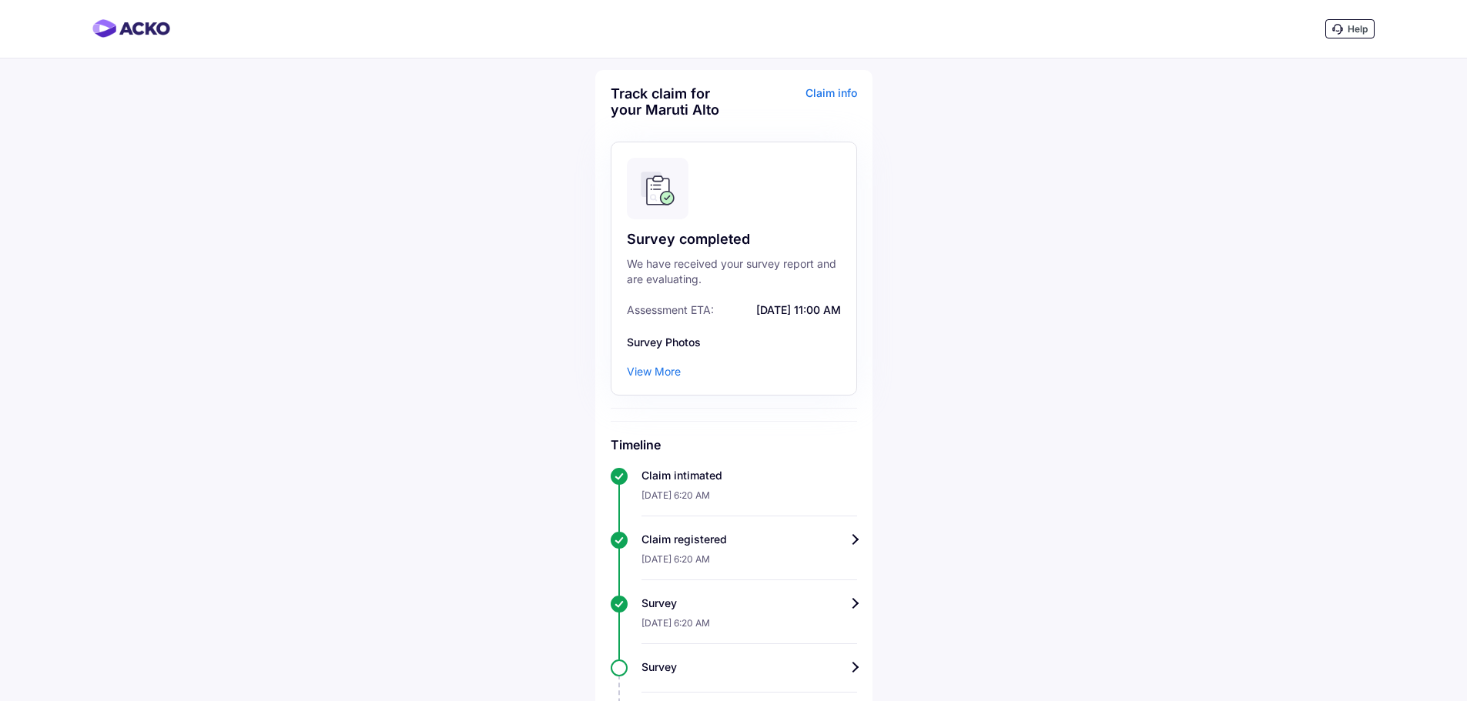  What do you see at coordinates (670, 310) in the screenshot?
I see `span: Assessment ETA:` at bounding box center [670, 310].